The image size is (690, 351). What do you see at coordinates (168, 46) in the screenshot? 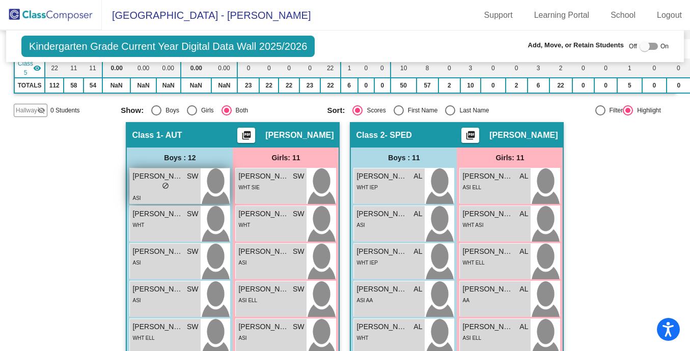
I see `span: Kindergarten Grade Current Year Digital Data Wall 2025/2026` at bounding box center [168, 46].